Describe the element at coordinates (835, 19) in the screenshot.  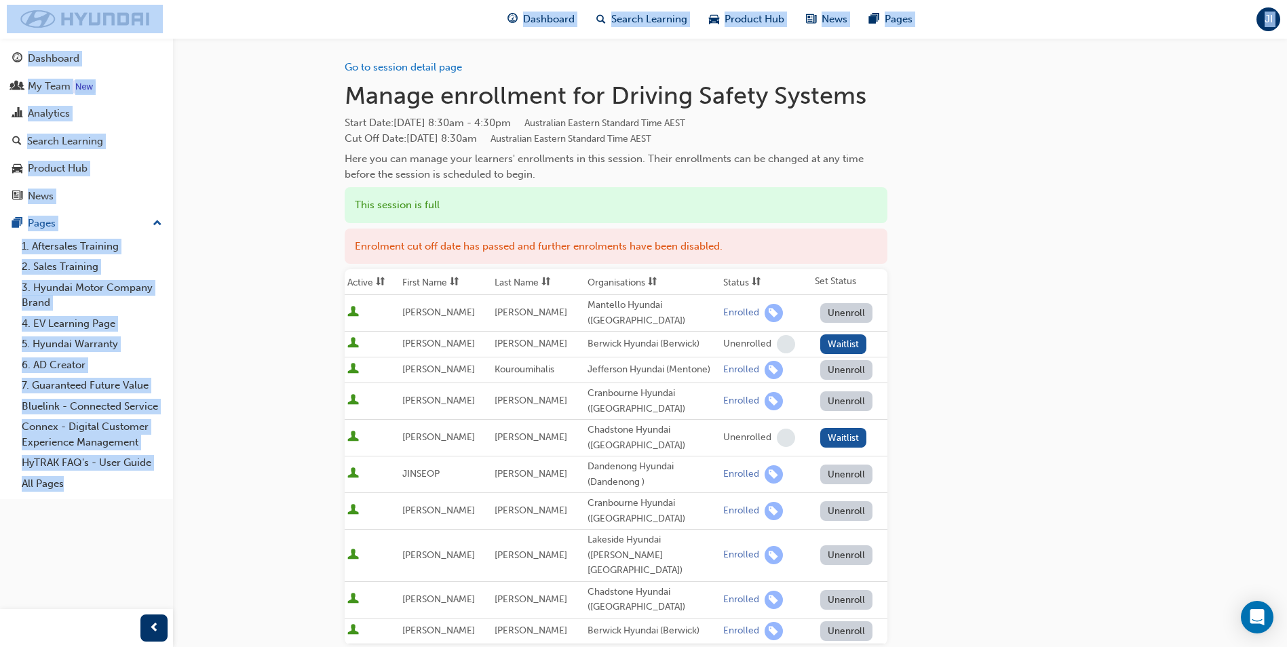
I see `span: News` at that location.